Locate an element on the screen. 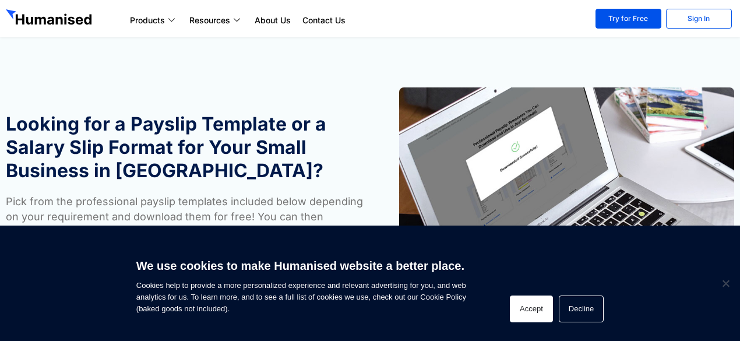 The width and height of the screenshot is (740, 341). button: Accept is located at coordinates (531, 309).